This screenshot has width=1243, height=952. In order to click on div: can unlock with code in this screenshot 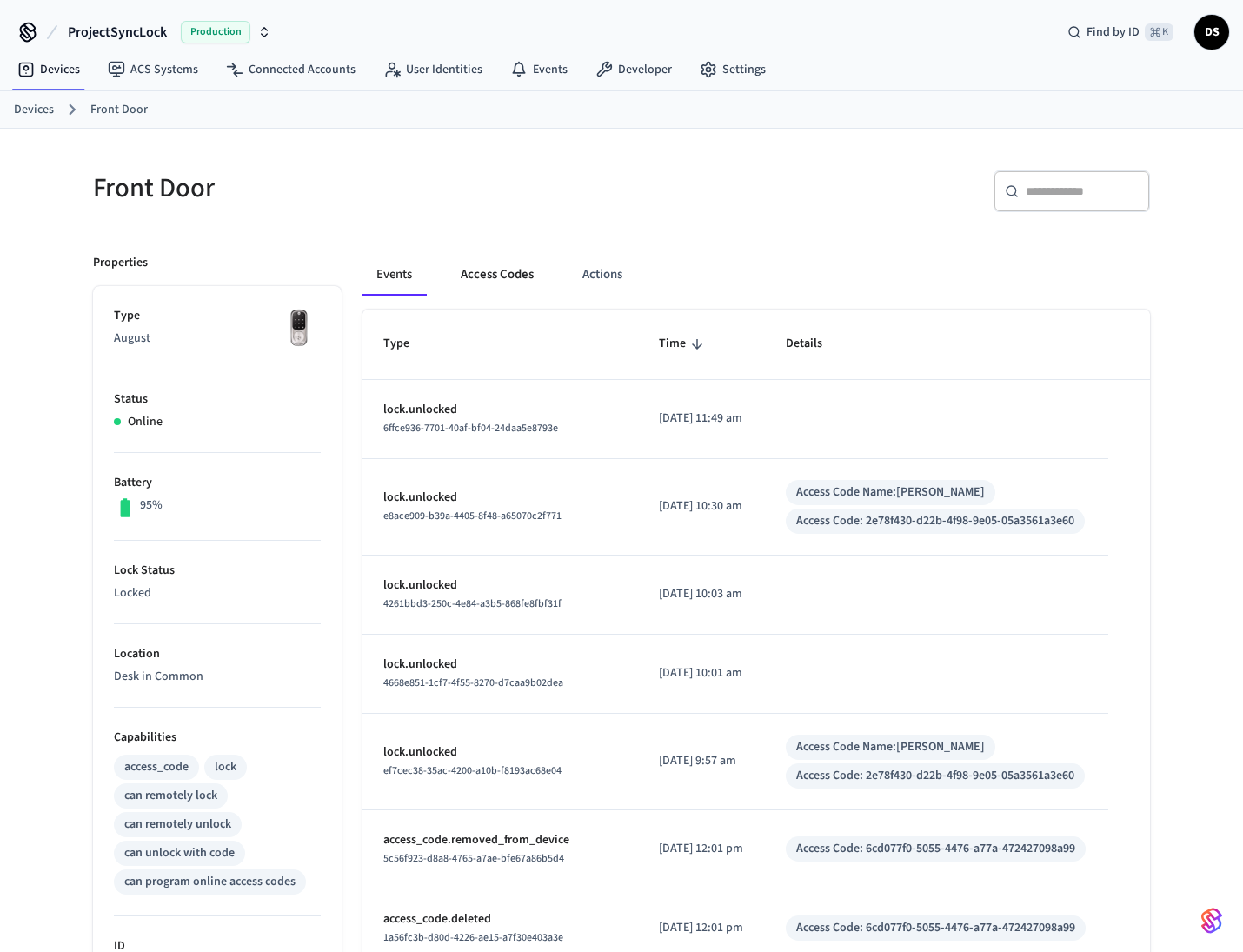, I will do `click(179, 853)`.